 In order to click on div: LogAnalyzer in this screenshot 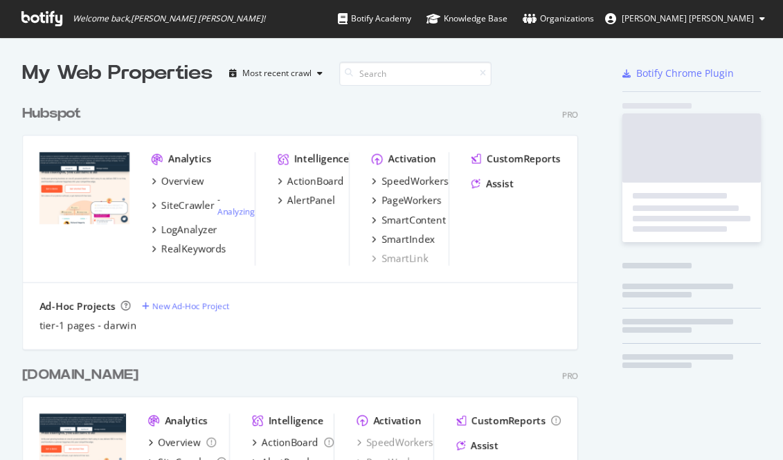, I will do `click(189, 230)`.